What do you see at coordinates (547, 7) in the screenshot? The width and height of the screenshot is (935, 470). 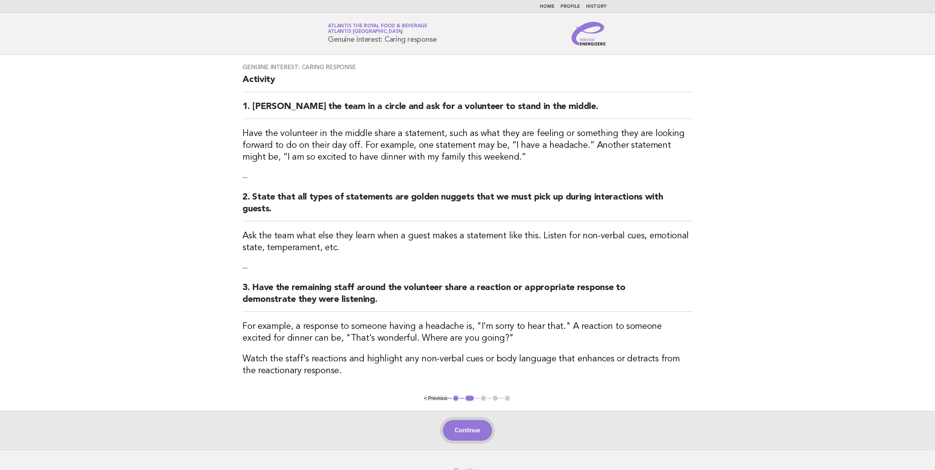 I see `a: Home` at bounding box center [547, 7].